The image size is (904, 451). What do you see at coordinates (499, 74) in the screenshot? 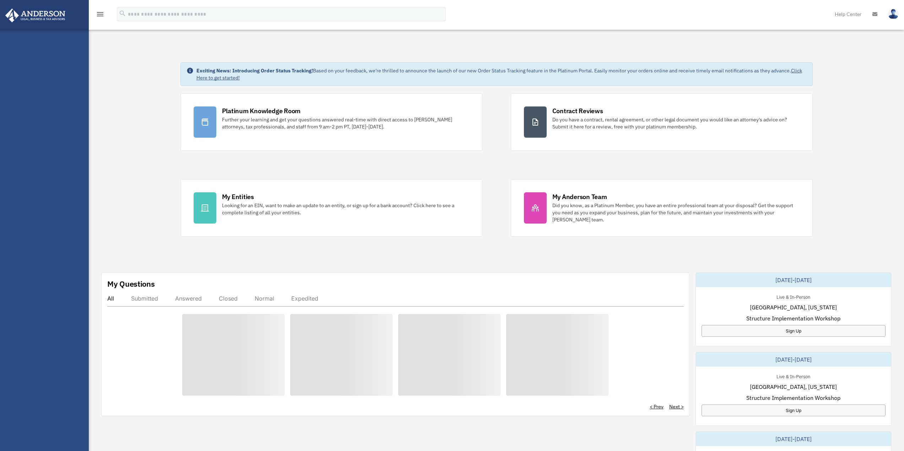
I see `a: Click Here to get started!` at bounding box center [499, 74].